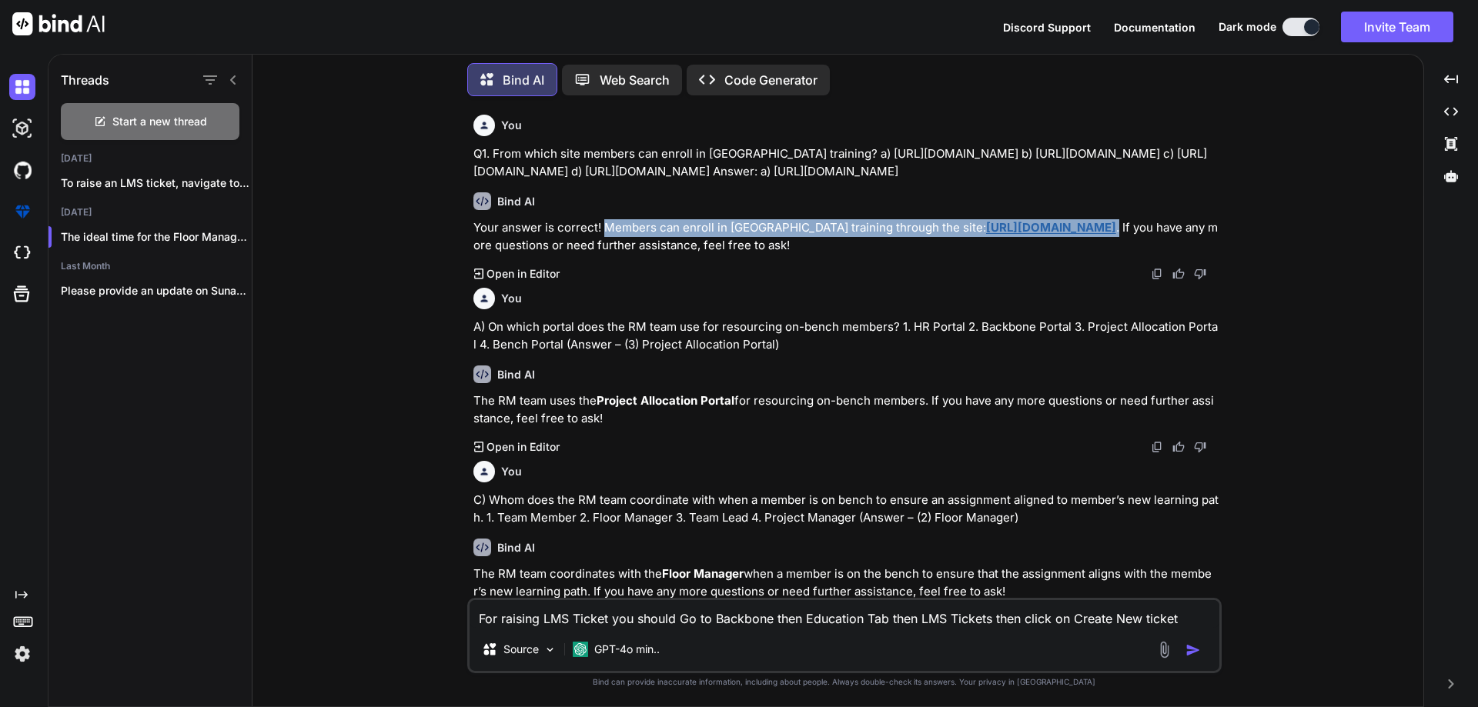 This screenshot has height=707, width=1478. Describe the element at coordinates (846, 336) in the screenshot. I see `p: A) On which portal does the RM team use for resourcing on-bench members? 1. HR Portal 2. Backbone...` at that location.